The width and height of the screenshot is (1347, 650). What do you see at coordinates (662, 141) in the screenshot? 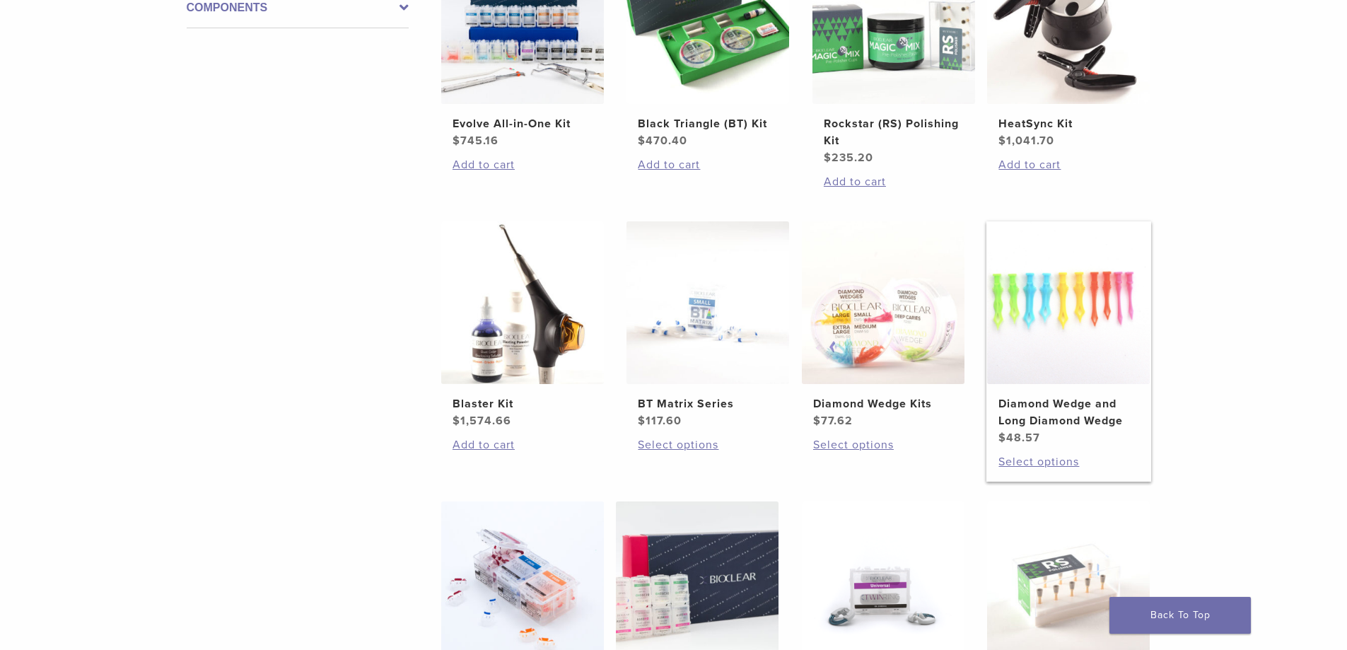
I see `bdi: 470.40` at bounding box center [662, 141].